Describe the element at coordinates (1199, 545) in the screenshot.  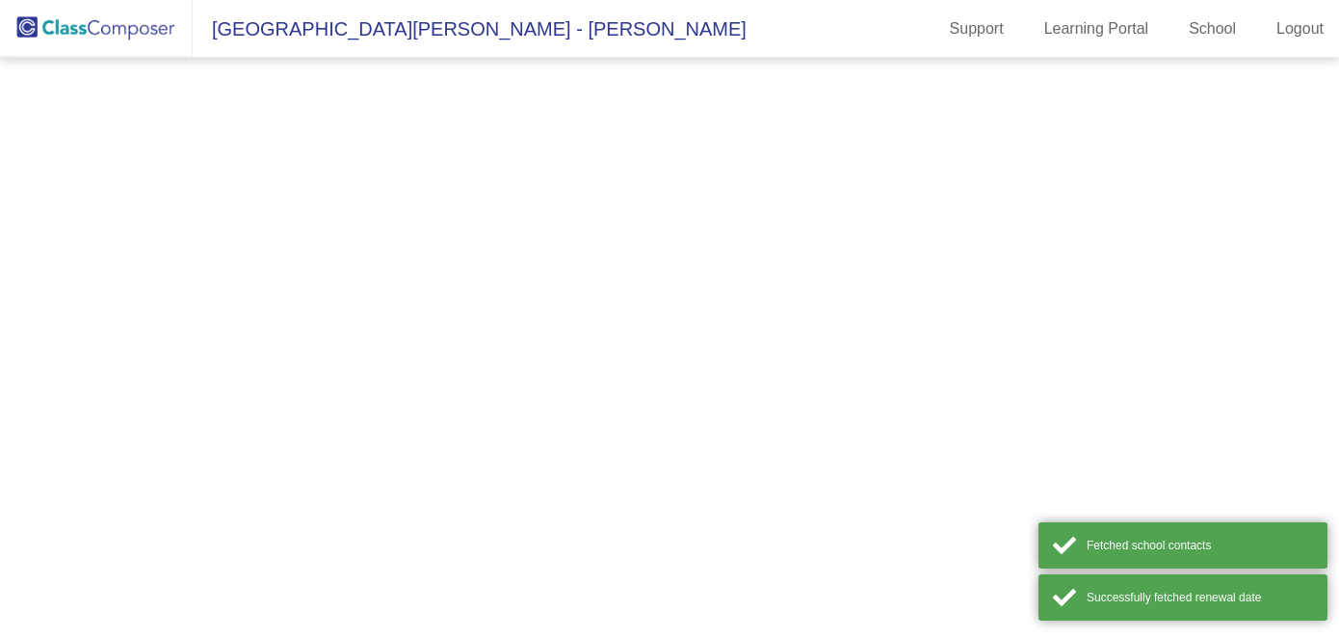
I see `div: Fetched school contacts` at that location.